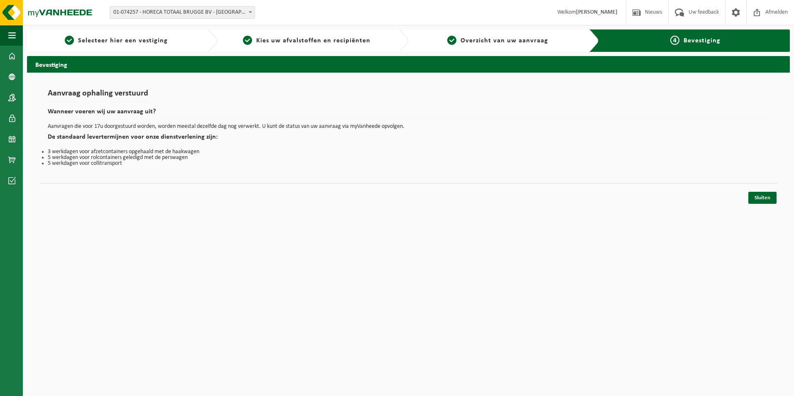 Image resolution: width=794 pixels, height=396 pixels. Describe the element at coordinates (408, 164) in the screenshot. I see `li: 5 werkdagen voor collitransport` at that location.